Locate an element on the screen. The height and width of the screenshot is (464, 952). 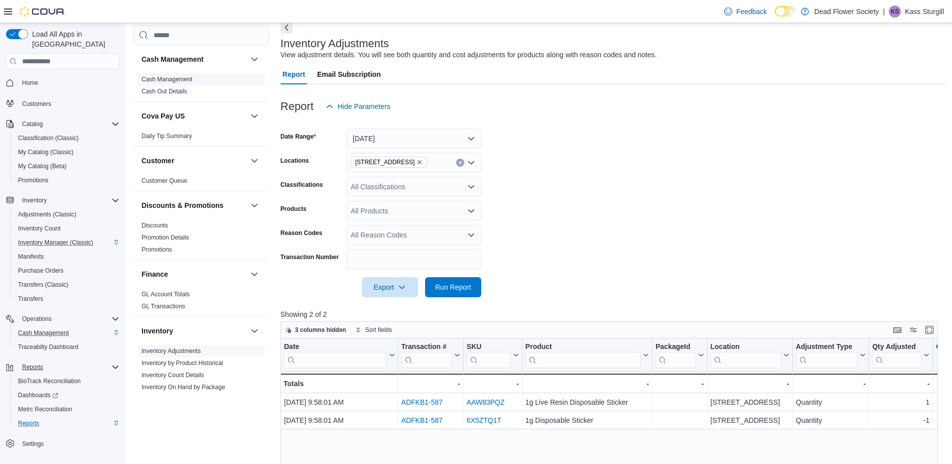
p: Kass Sturgill is located at coordinates (925, 12).